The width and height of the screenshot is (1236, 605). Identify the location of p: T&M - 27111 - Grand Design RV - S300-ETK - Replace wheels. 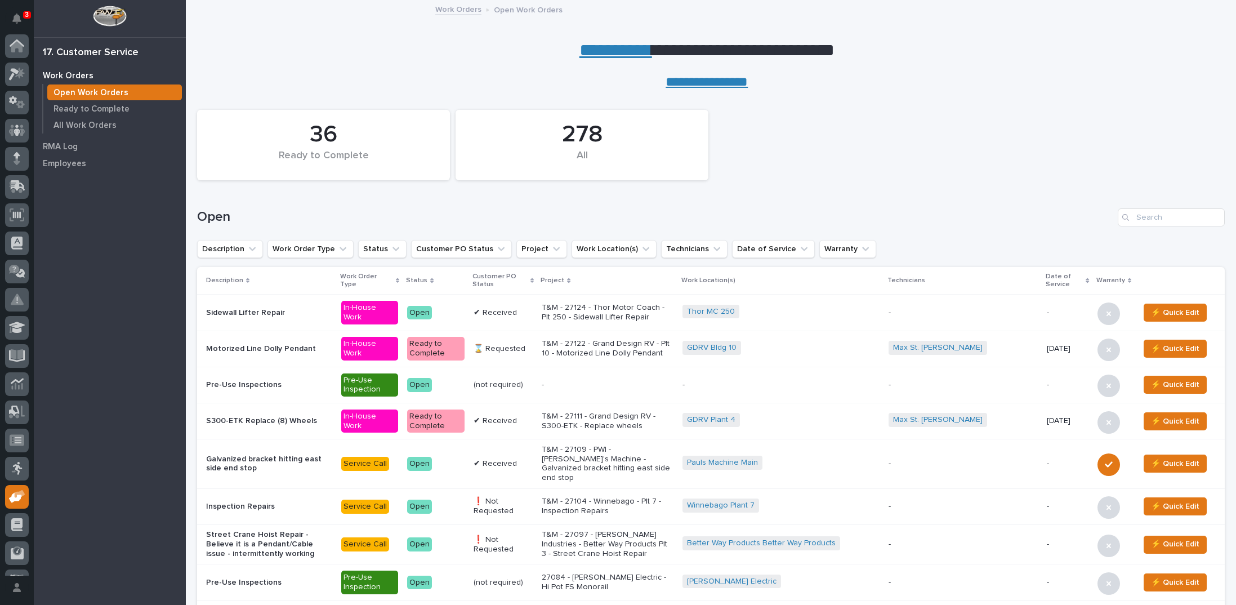
(607, 421).